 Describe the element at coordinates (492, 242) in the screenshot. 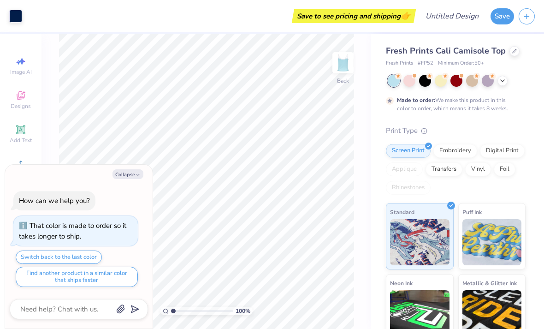

I see `img: Puff Ink` at that location.